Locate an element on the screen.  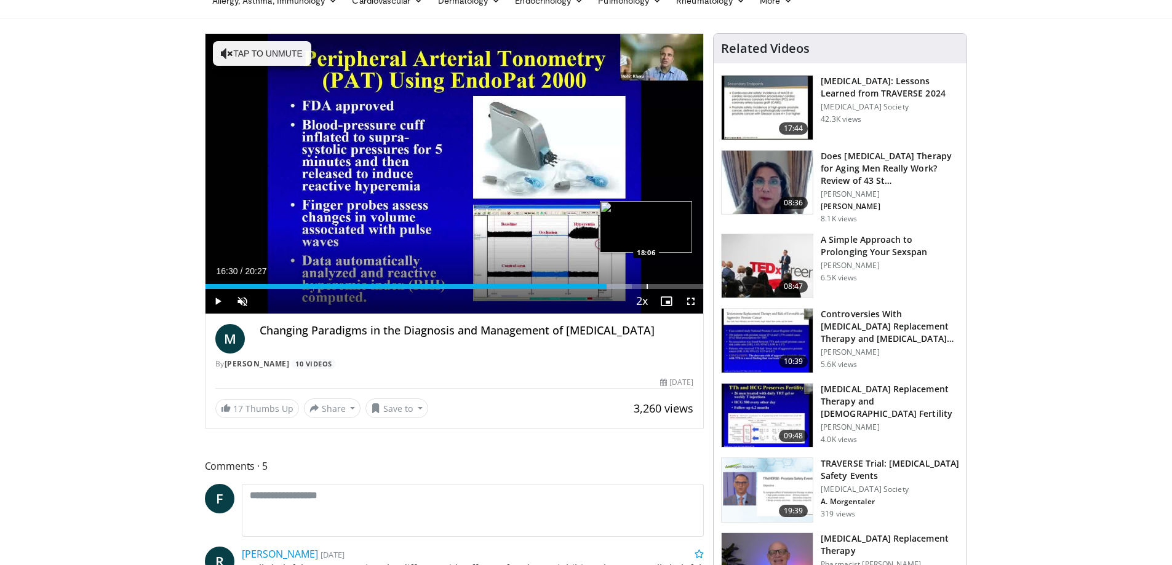
button: Fullscreen is located at coordinates (691, 302).